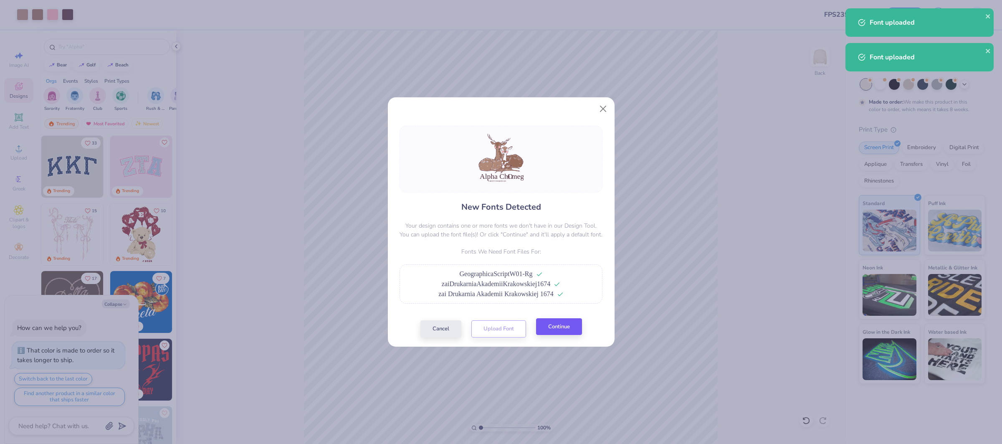 The width and height of the screenshot is (1002, 444). What do you see at coordinates (495, 293) in the screenshot?
I see `span: zai Drukarnia Akademii Krakowskiej 1674` at bounding box center [495, 293].